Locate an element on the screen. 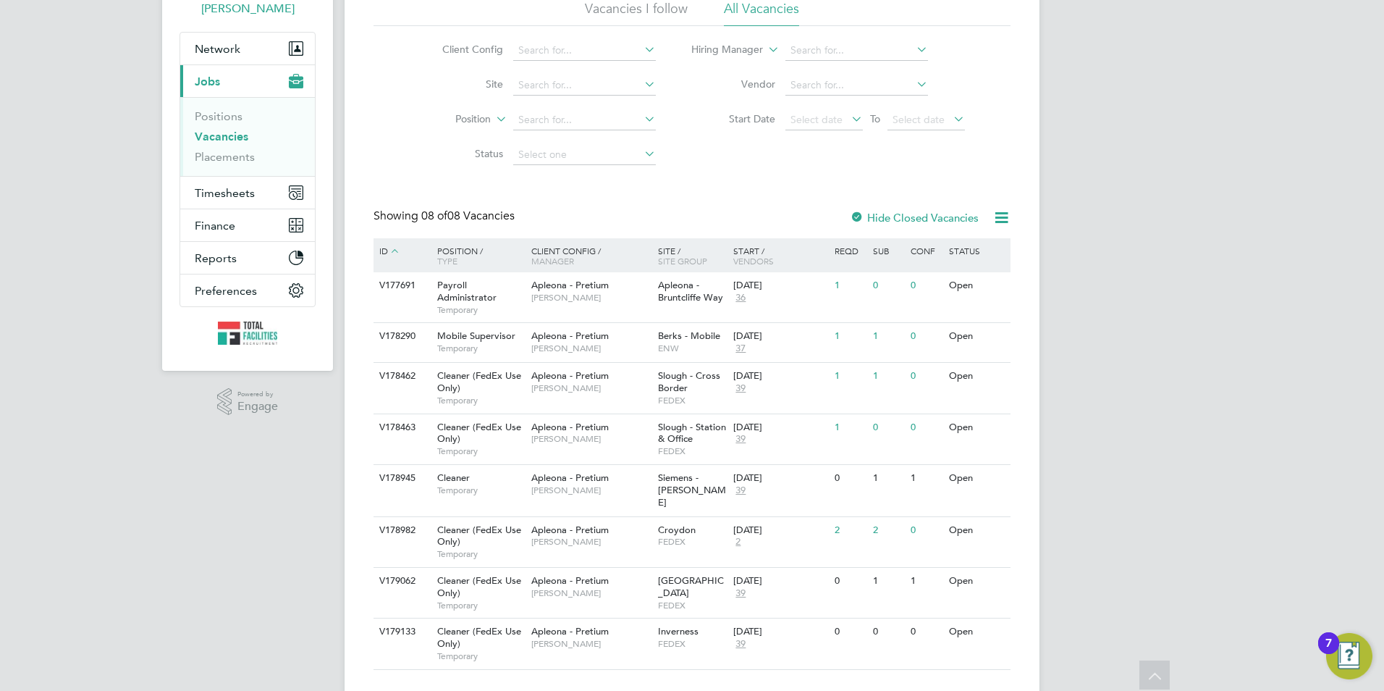 This screenshot has height=691, width=1384. div: Position / is located at coordinates (477, 256).